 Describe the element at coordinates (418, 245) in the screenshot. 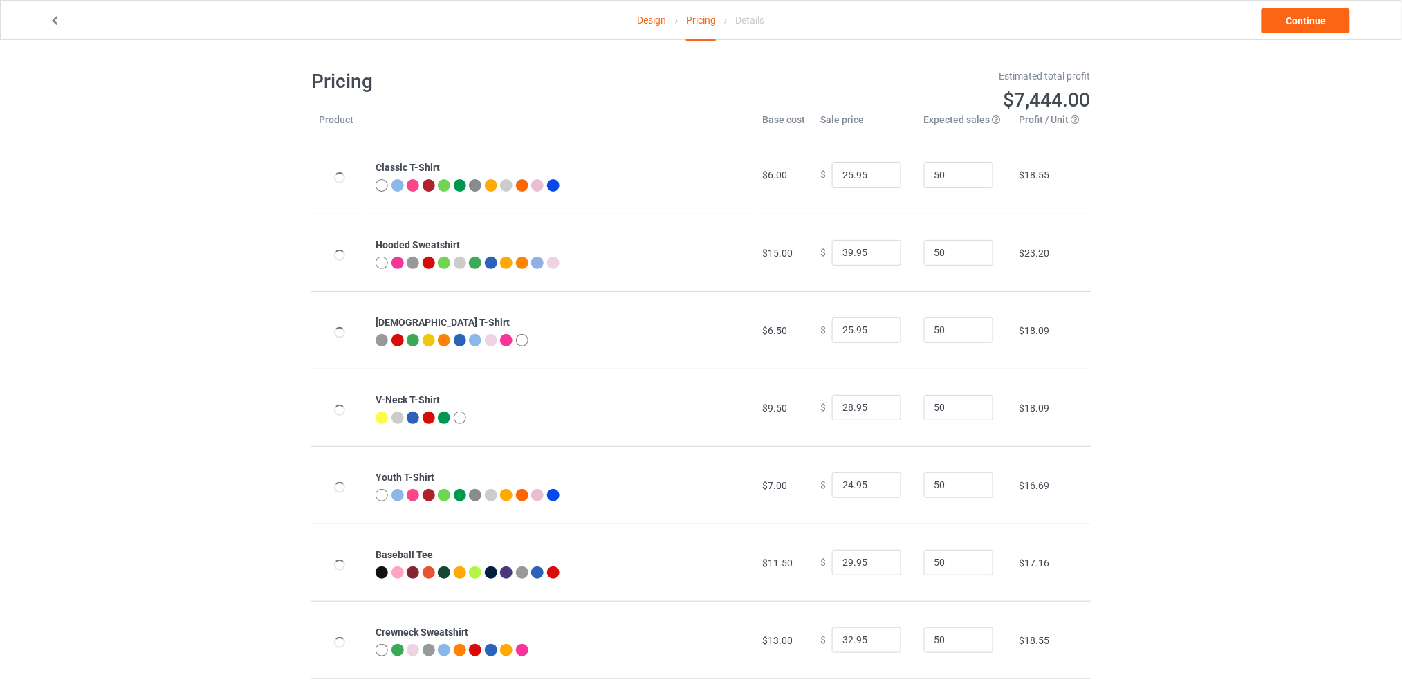

I see `b: Hooded Sweatshirt` at that location.